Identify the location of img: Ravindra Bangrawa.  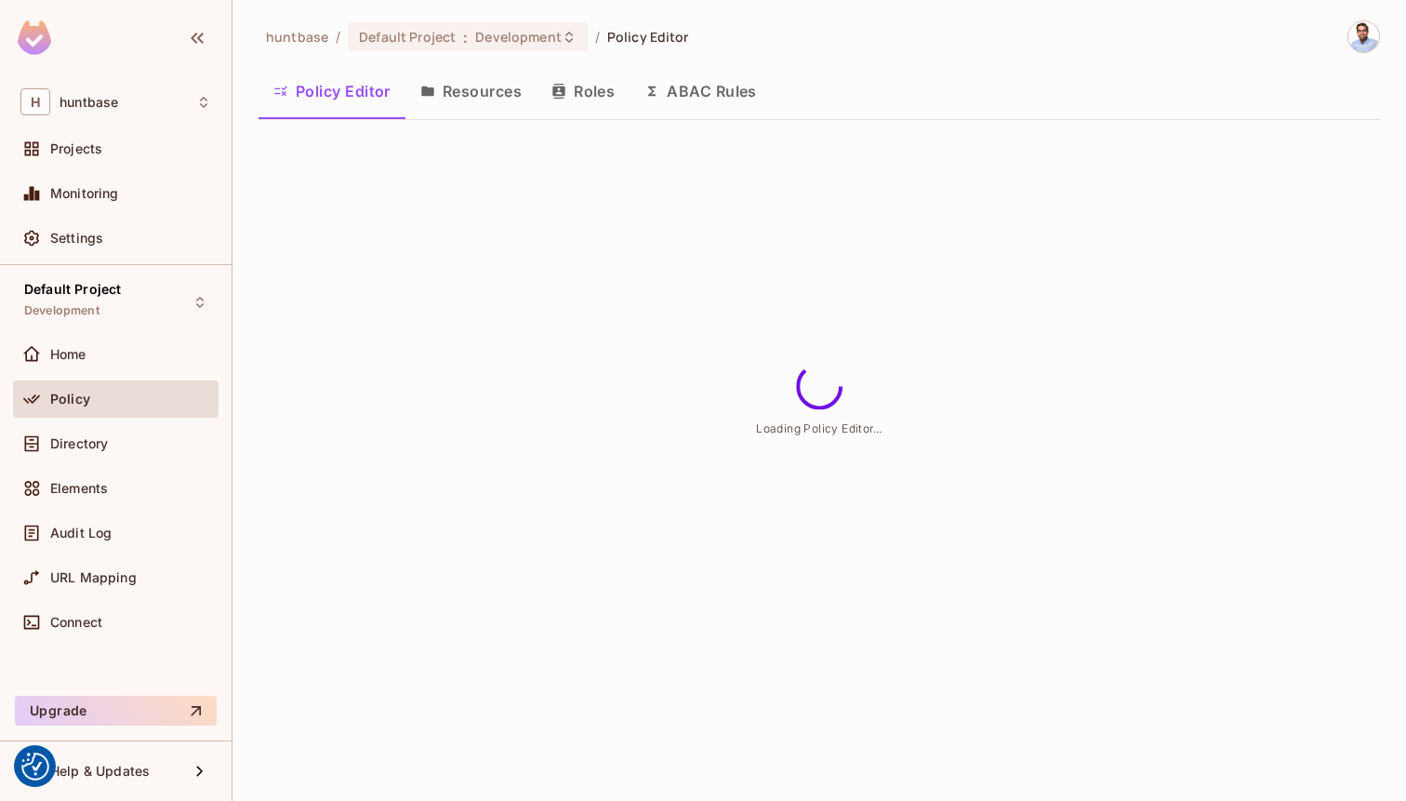
(1364, 36).